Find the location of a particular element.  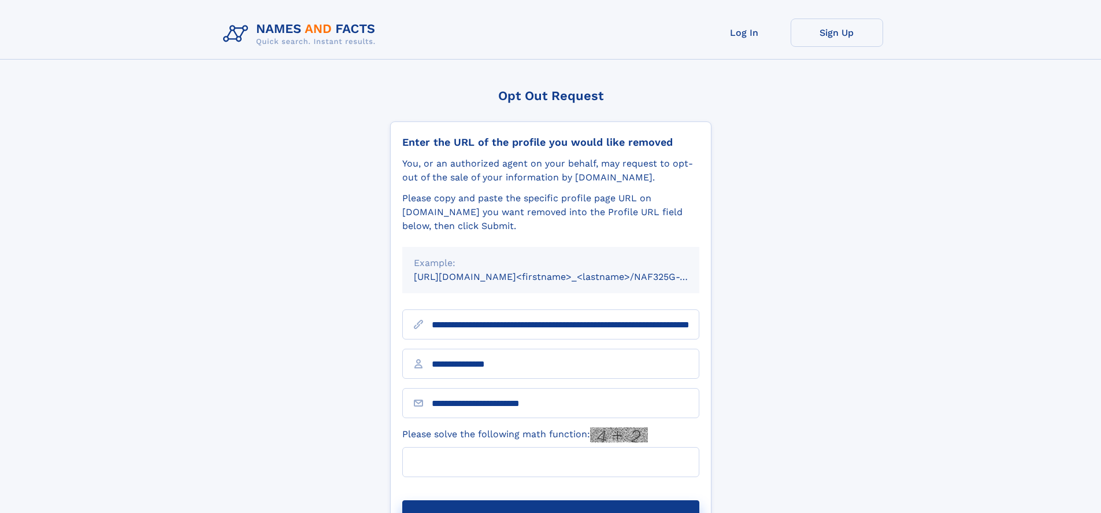

label: Please solve the following math function: is located at coordinates (525, 435).